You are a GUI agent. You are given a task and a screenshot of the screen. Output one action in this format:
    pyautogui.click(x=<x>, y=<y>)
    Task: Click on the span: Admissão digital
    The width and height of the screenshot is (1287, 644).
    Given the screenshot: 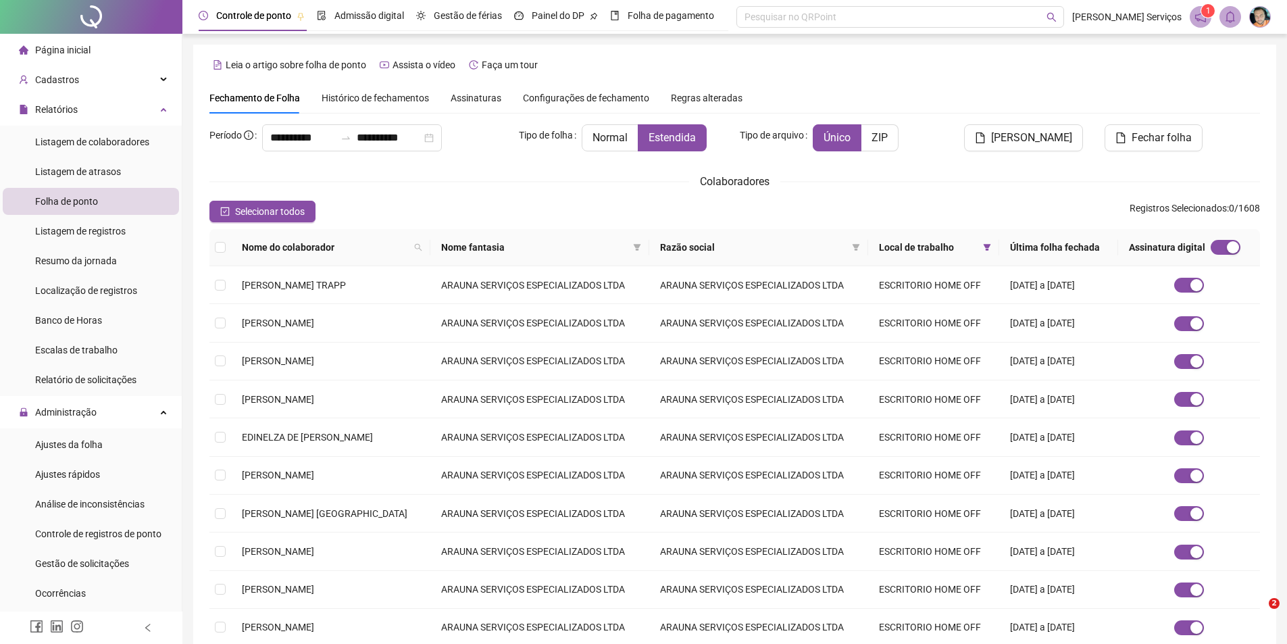 What is the action you would take?
    pyautogui.click(x=369, y=16)
    